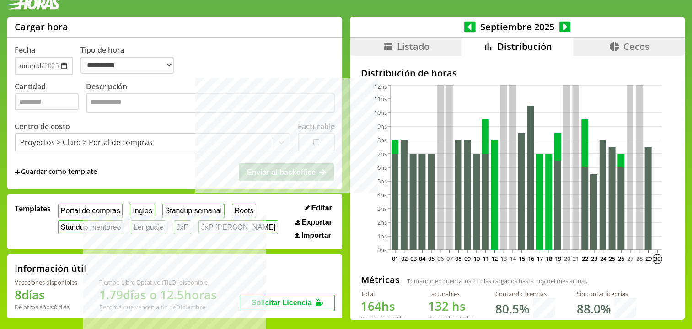 The image size is (692, 329). Describe the element at coordinates (440, 258) in the screenshot. I see `text: 06` at that location.